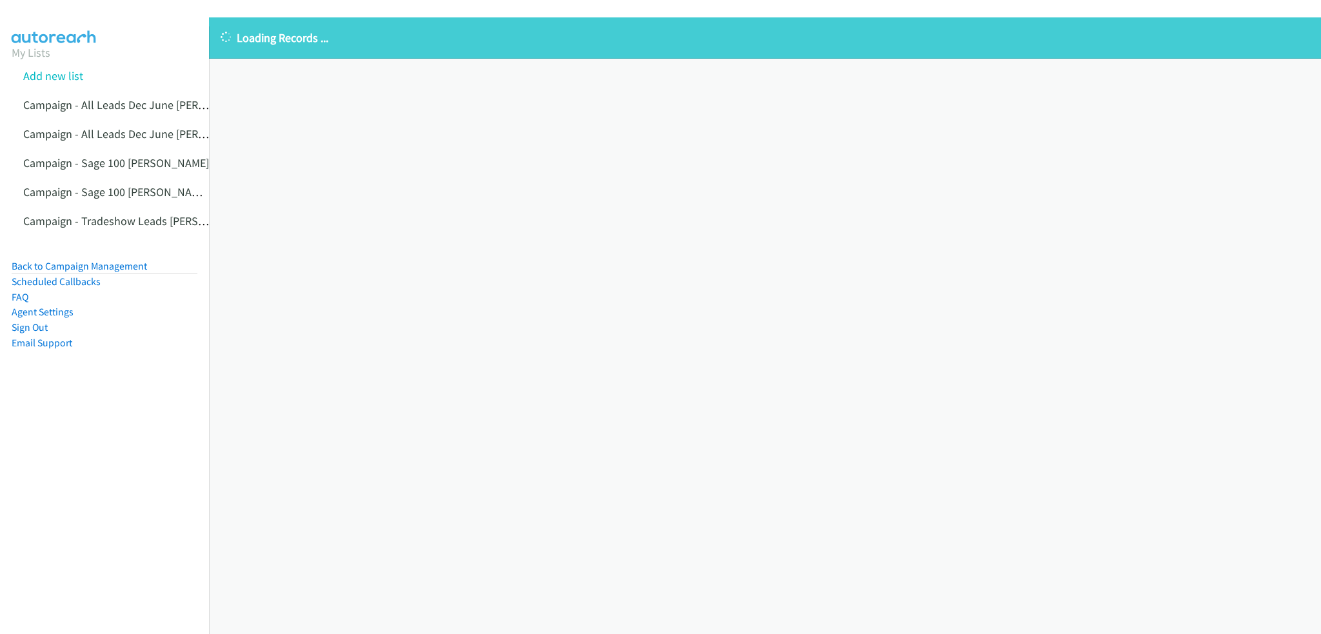 The height and width of the screenshot is (634, 1321). I want to click on a: Back to Campaign Management, so click(79, 266).